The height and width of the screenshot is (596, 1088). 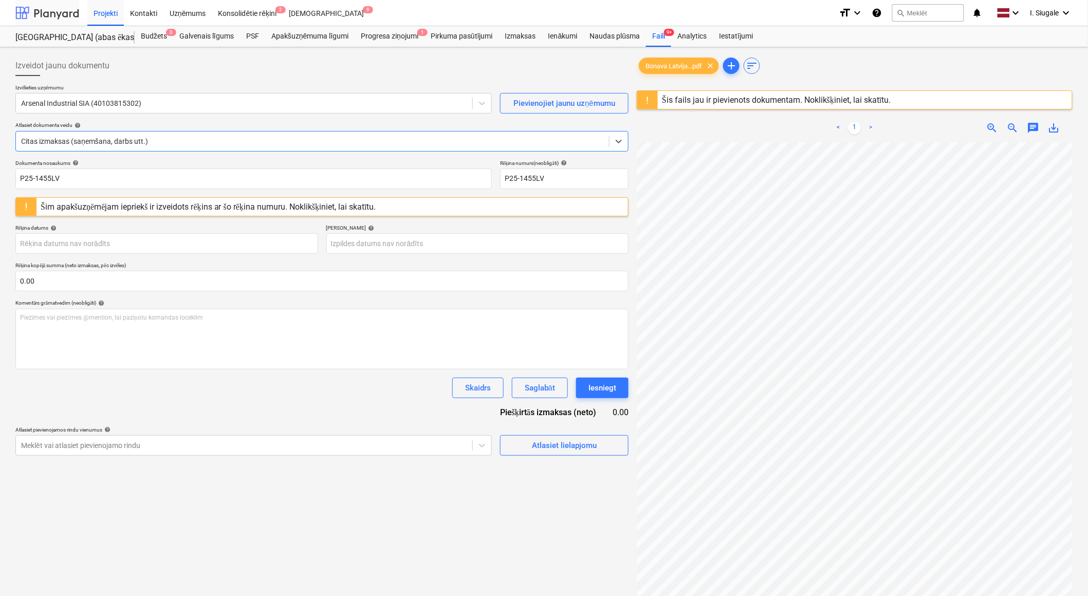 I want to click on a: Pirkuma pasūtījumi, so click(x=461, y=36).